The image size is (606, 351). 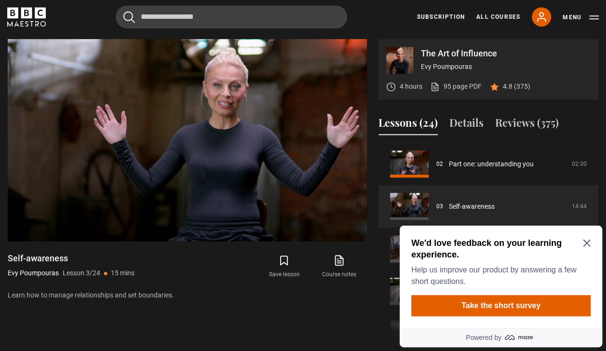 What do you see at coordinates (187, 295) in the screenshot?
I see `p: Learn how to manage relationships and set boundaries.` at bounding box center [187, 295].